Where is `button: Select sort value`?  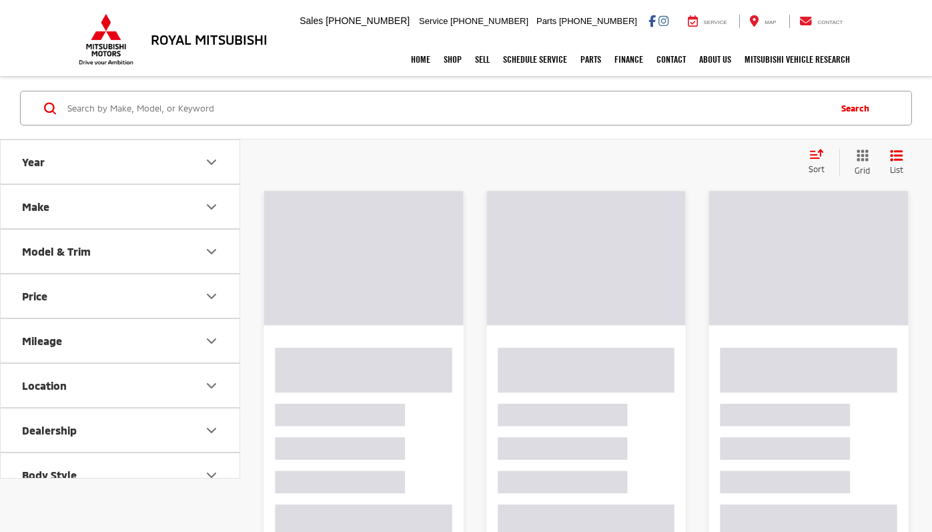 button: Select sort value is located at coordinates (820, 162).